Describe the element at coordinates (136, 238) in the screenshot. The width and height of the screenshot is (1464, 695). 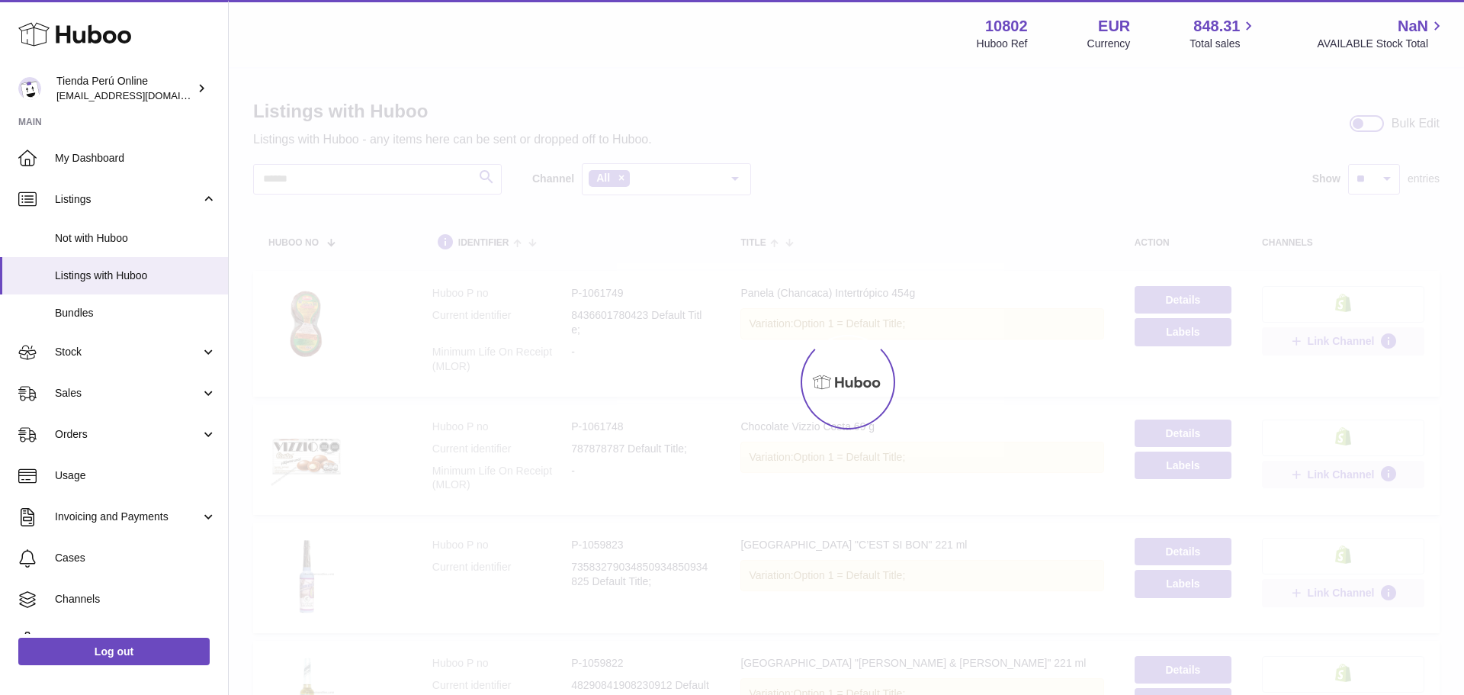
I see `span: Not with Huboo` at that location.